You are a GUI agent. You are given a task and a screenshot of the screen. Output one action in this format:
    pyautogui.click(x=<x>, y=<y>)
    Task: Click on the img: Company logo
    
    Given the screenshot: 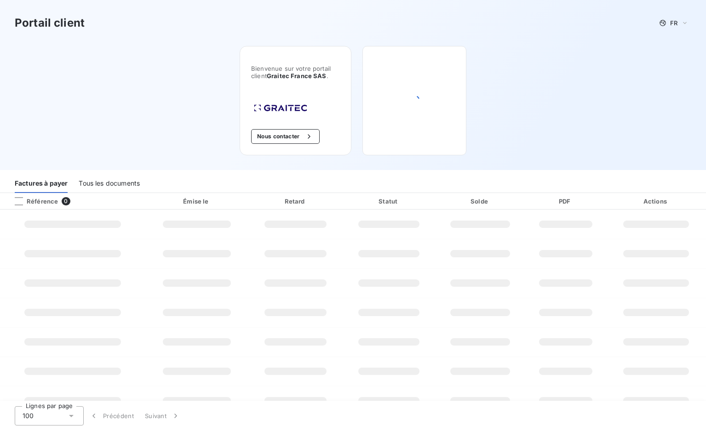 What is the action you would take?
    pyautogui.click(x=281, y=108)
    